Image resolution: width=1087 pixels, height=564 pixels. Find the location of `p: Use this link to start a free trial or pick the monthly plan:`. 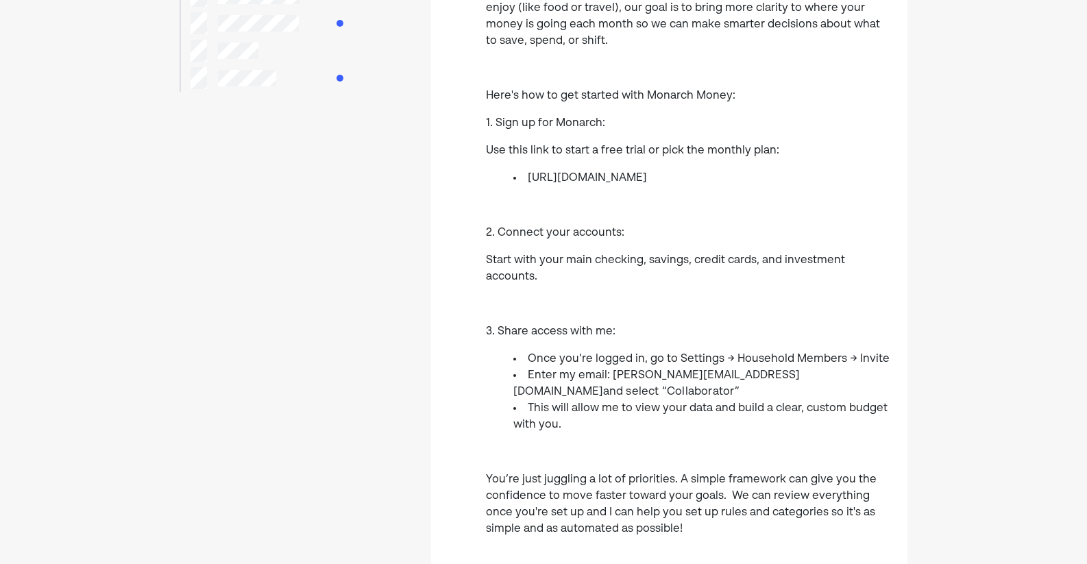

p: Use this link to start a free trial or pick the monthly plan: is located at coordinates (688, 151).